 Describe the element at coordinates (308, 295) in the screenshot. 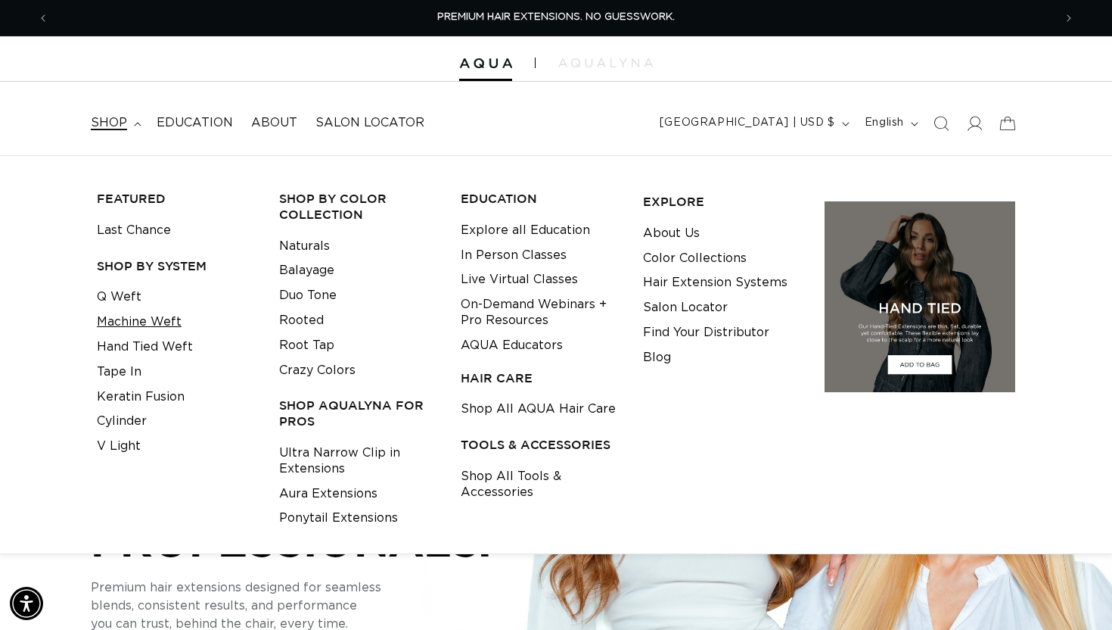

I see `a: Duo Tone` at that location.